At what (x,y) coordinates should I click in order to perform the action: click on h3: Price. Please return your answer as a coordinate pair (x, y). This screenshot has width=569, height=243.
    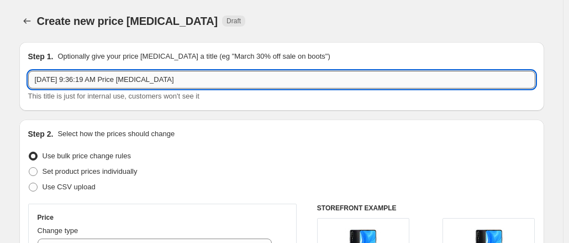
    Looking at the image, I should click on (45, 217).